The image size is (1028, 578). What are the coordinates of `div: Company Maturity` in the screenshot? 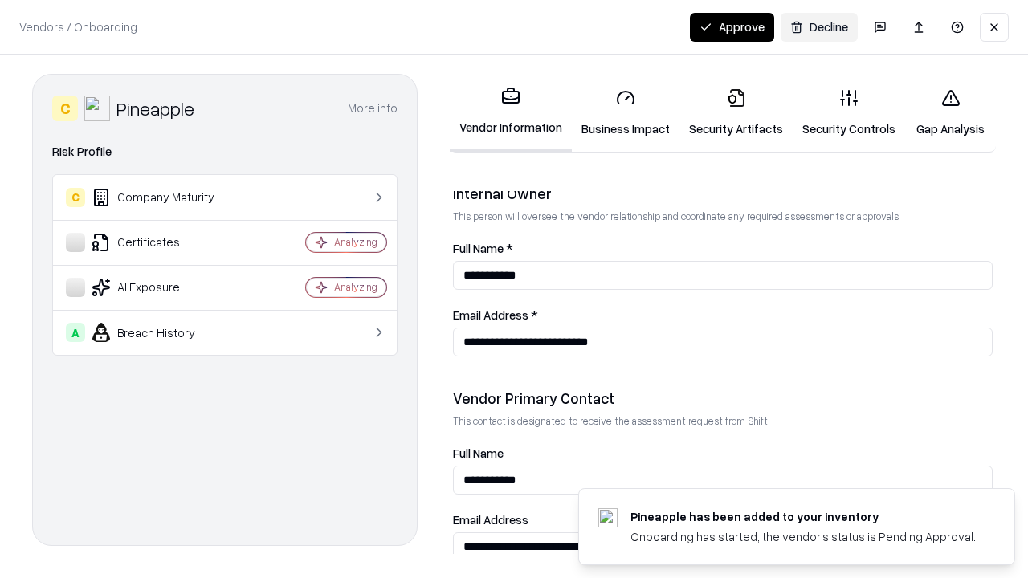 It's located at (161, 198).